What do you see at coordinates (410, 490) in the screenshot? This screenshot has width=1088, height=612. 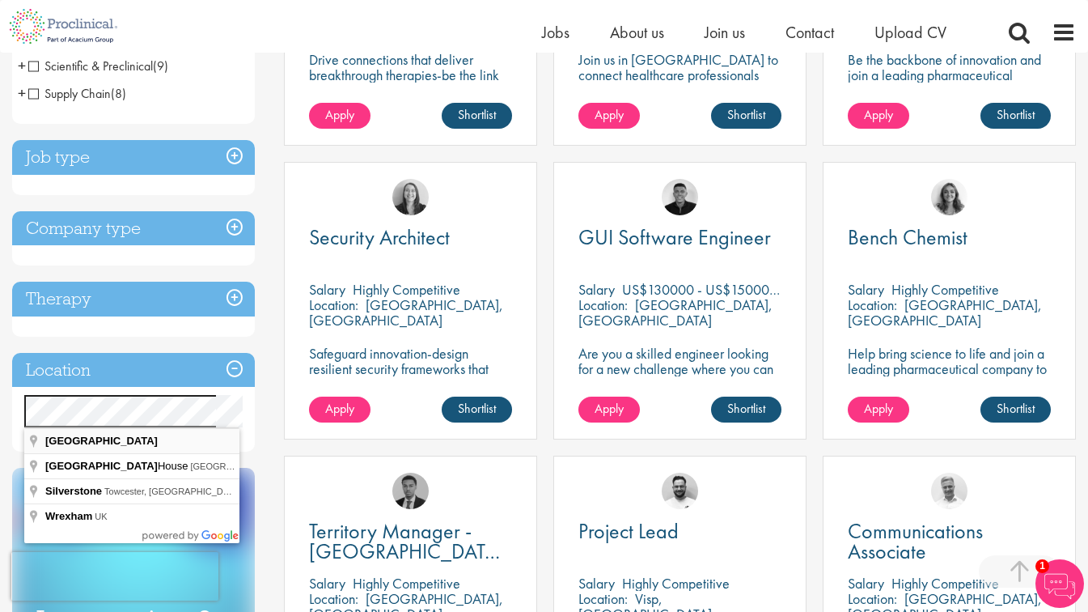 I see `a: Carl Gbolade` at bounding box center [410, 490].